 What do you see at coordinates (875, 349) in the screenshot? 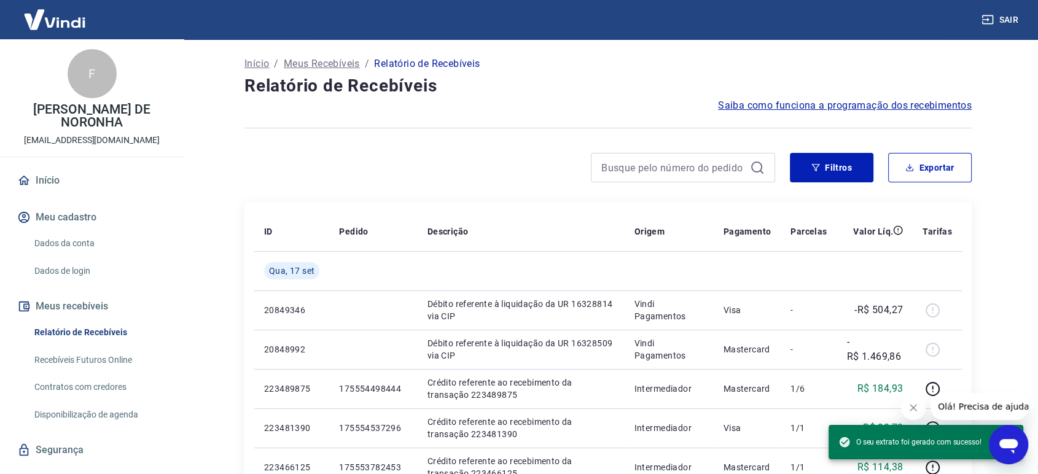
I see `p: -R$ 1.469,86` at bounding box center [875, 349].